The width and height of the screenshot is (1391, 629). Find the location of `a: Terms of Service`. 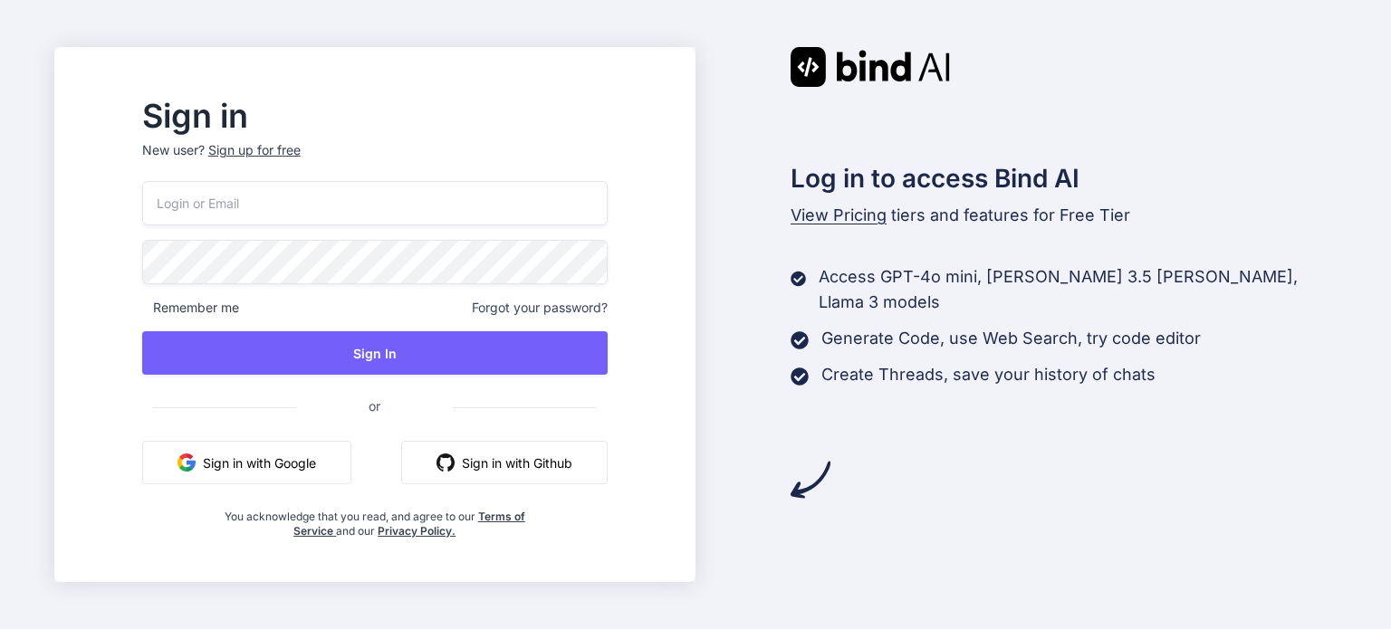

a: Terms of Service is located at coordinates (409, 524).